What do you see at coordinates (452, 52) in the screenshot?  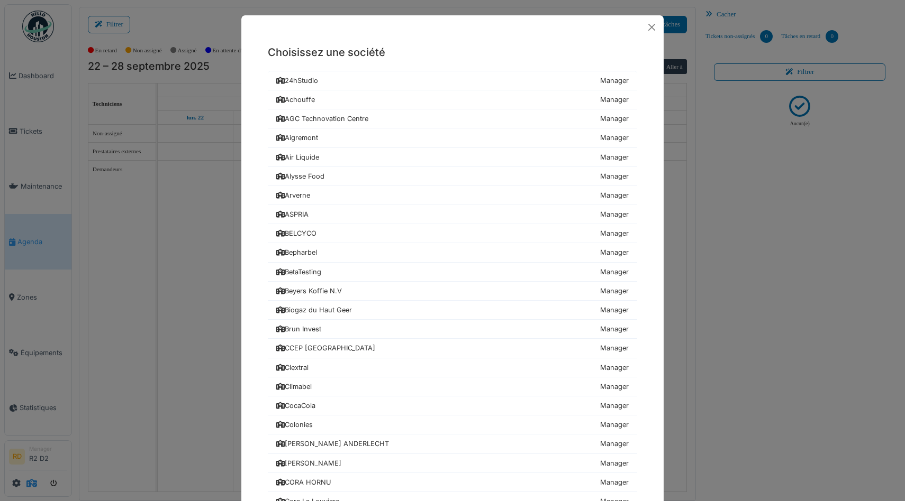 I see `h5: Choisissez une société` at bounding box center [452, 52].